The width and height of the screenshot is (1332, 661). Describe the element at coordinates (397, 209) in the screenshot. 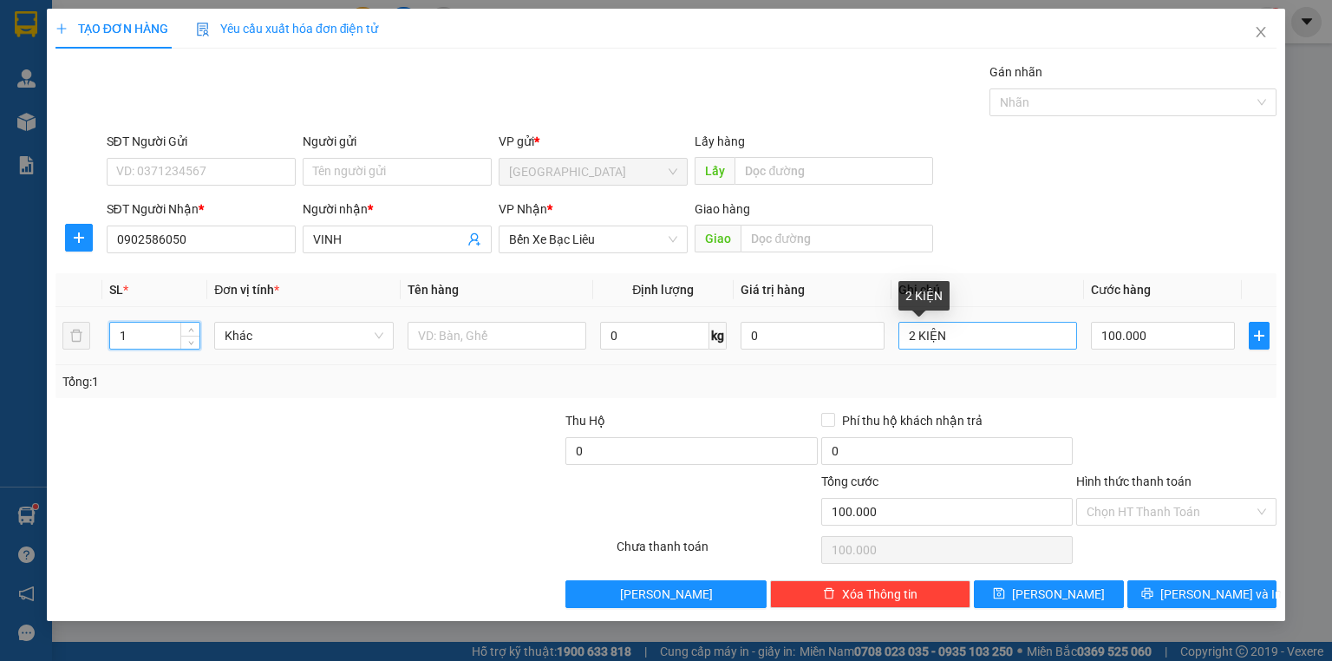

I see `div: Người nhận` at that location.